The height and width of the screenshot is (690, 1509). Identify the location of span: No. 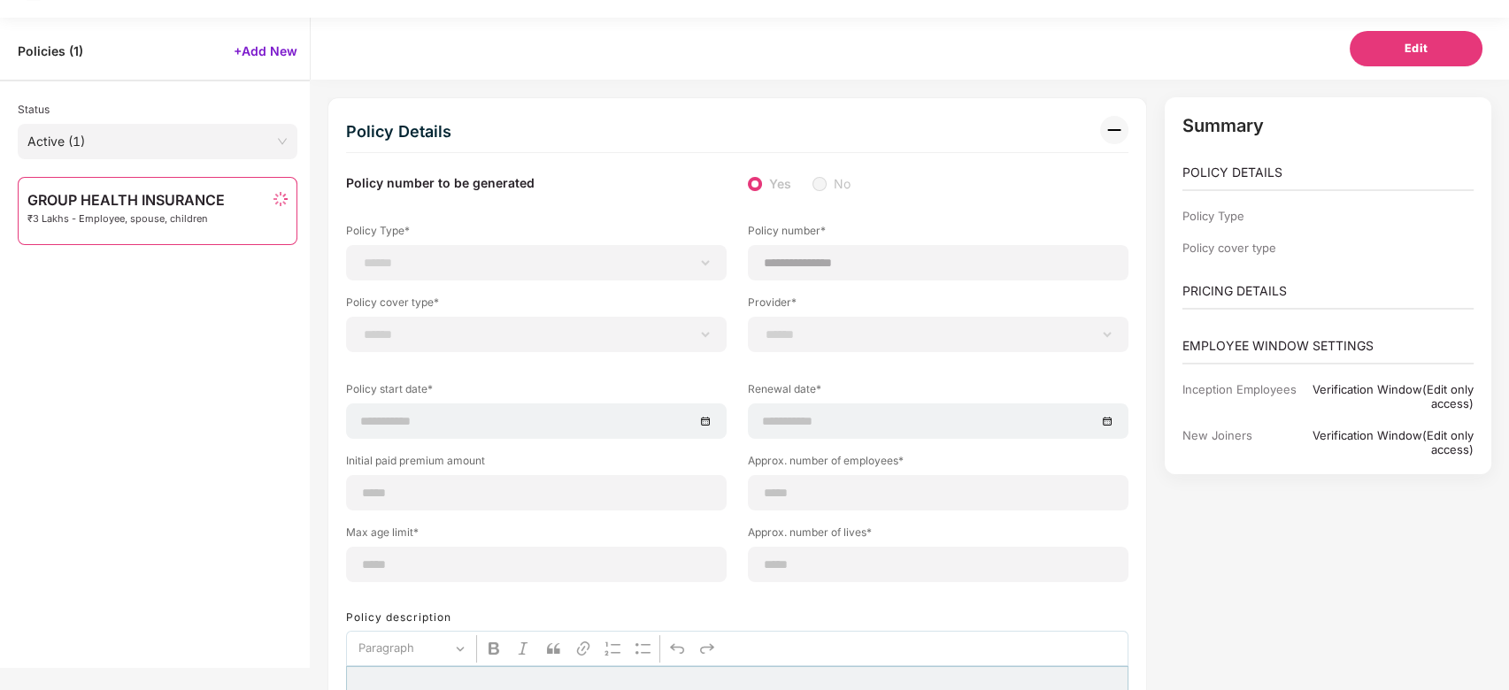
(842, 184).